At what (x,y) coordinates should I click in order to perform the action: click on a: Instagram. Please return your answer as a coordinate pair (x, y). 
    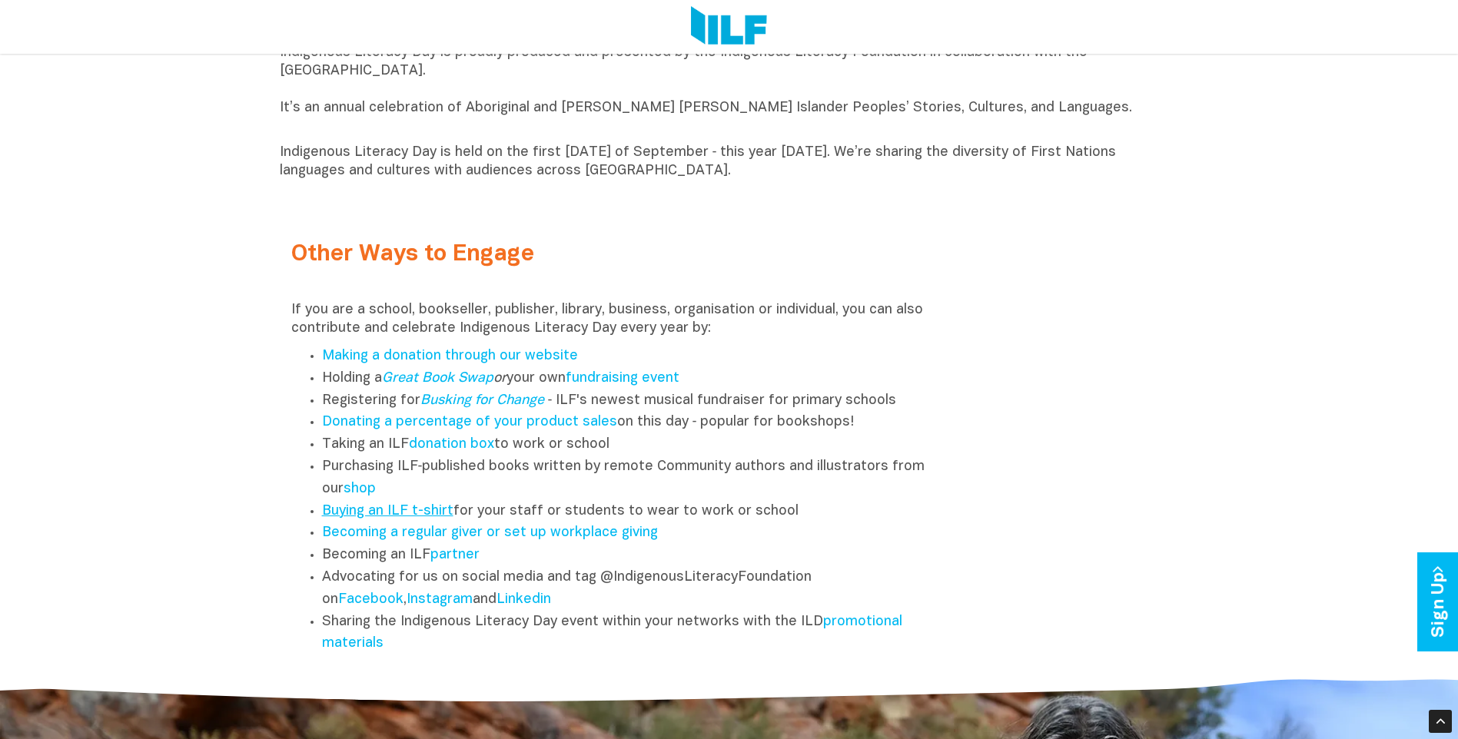
    Looking at the image, I should click on (440, 599).